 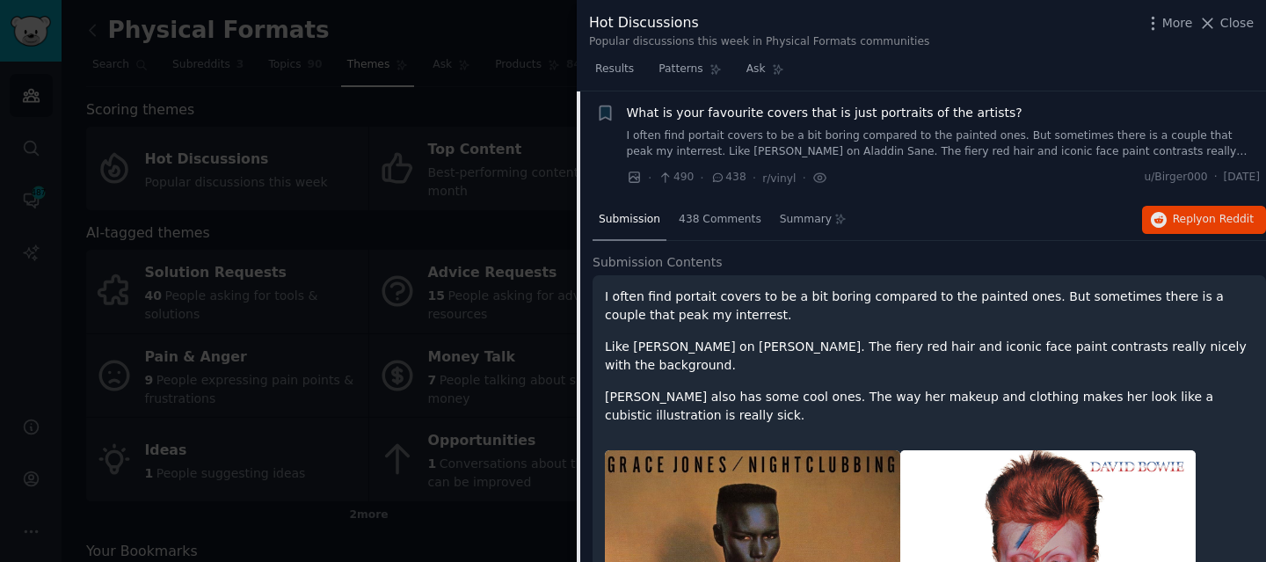 I want to click on div: Hot Discussions, so click(x=759, y=23).